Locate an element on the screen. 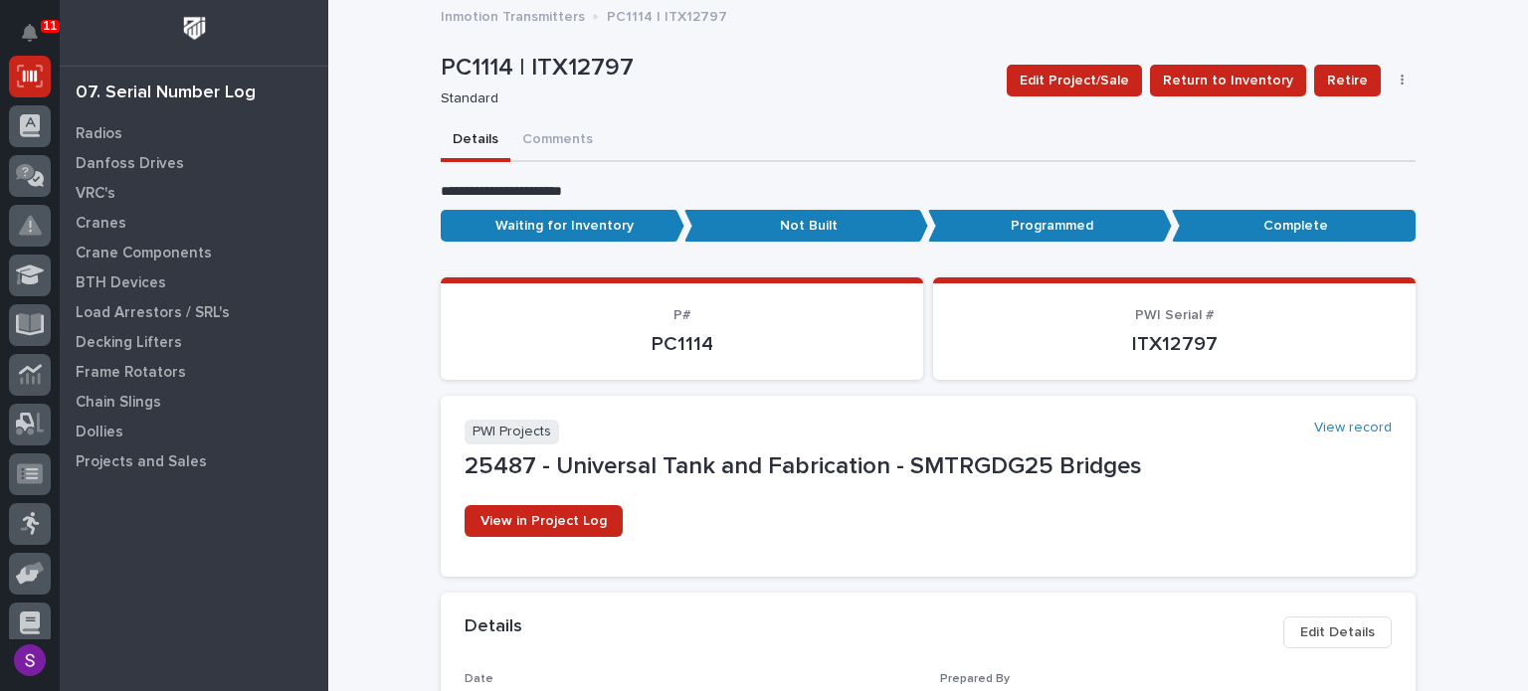 The height and width of the screenshot is (691, 1528). p: Programmed is located at coordinates (1049, 226).